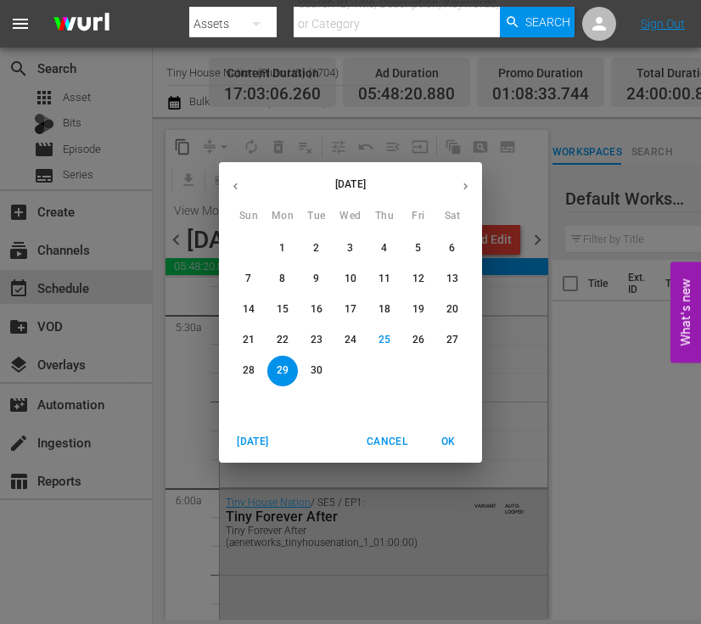 This screenshot has width=701, height=624. Describe the element at coordinates (317, 371) in the screenshot. I see `button: 30` at that location.